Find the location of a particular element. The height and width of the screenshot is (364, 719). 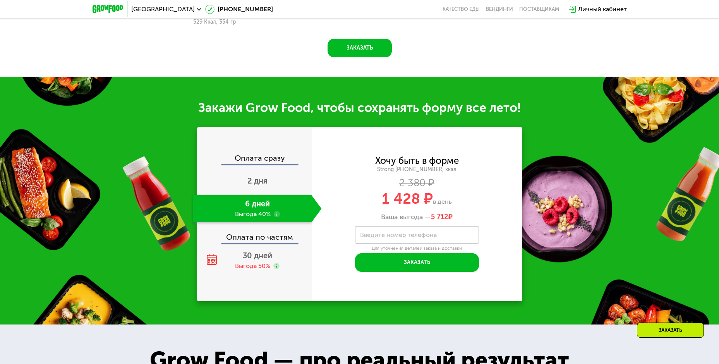

a: Качество еды is located at coordinates (461, 9).